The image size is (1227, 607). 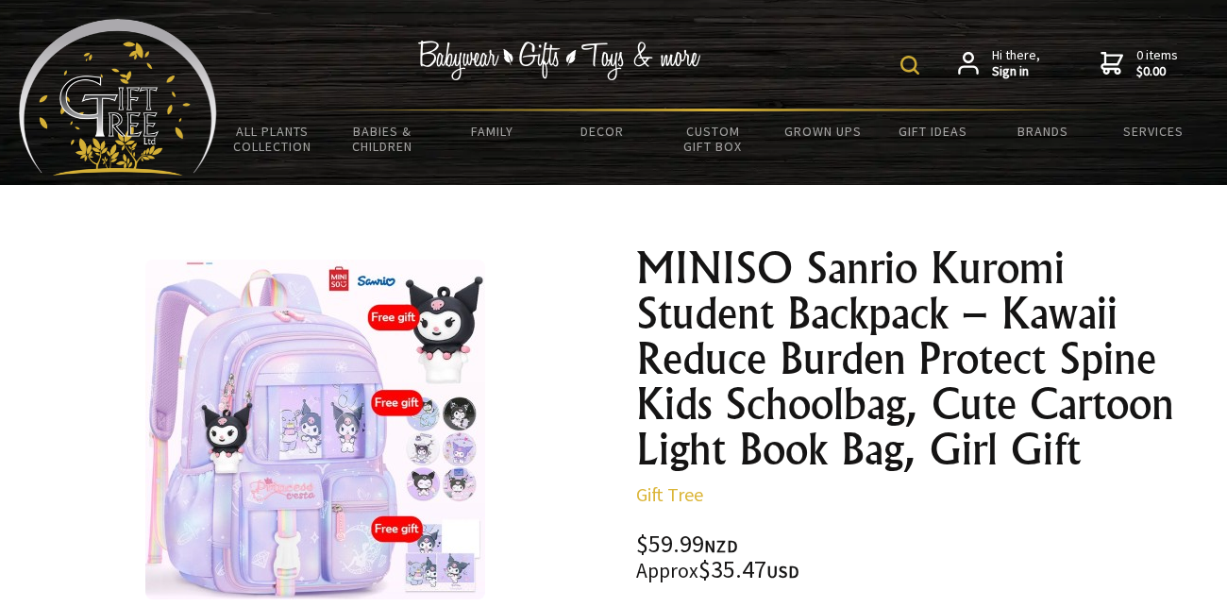 I want to click on strong: $0.00, so click(x=1157, y=72).